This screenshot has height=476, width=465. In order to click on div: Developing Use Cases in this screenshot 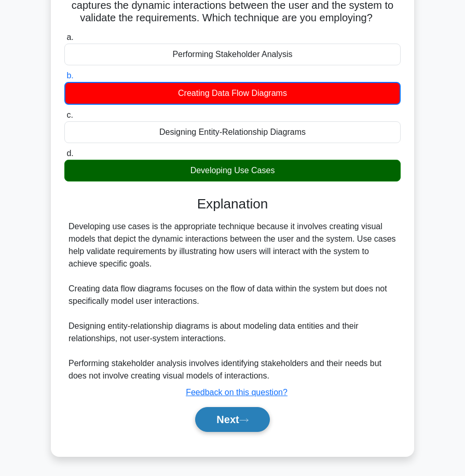, I will do `click(232, 171)`.